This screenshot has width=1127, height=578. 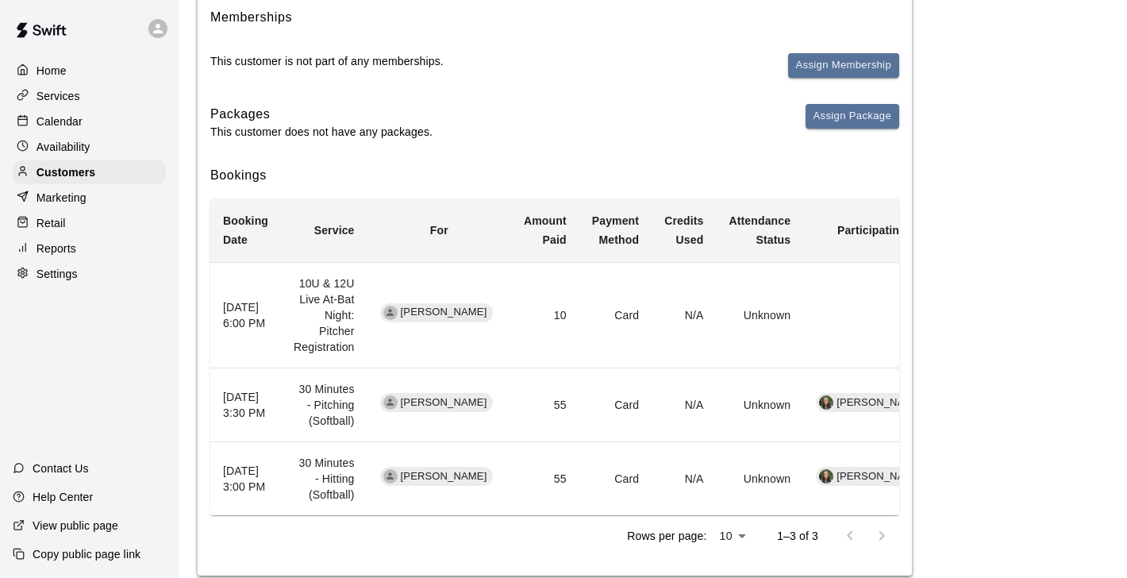 What do you see at coordinates (89, 223) in the screenshot?
I see `div: Retail` at bounding box center [89, 223].